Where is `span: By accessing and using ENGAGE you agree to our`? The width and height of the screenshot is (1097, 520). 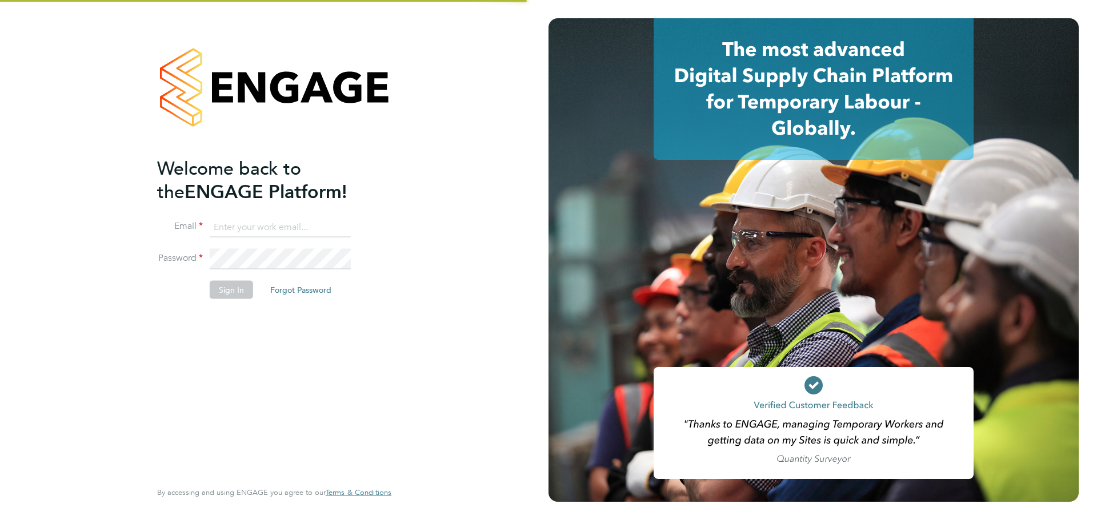 span: By accessing and using ENGAGE you agree to our is located at coordinates (274, 492).